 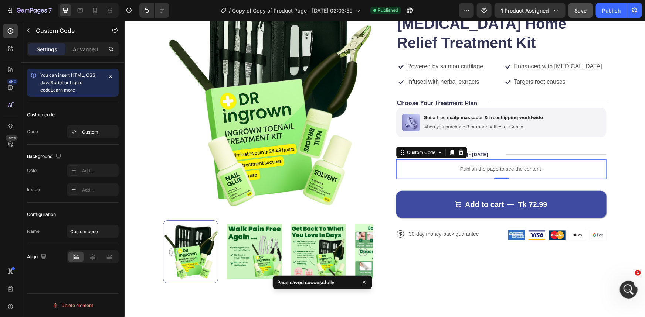 What do you see at coordinates (320, 46) in the screenshot?
I see `p: Powered by salmon cartilage` at bounding box center [320, 46].